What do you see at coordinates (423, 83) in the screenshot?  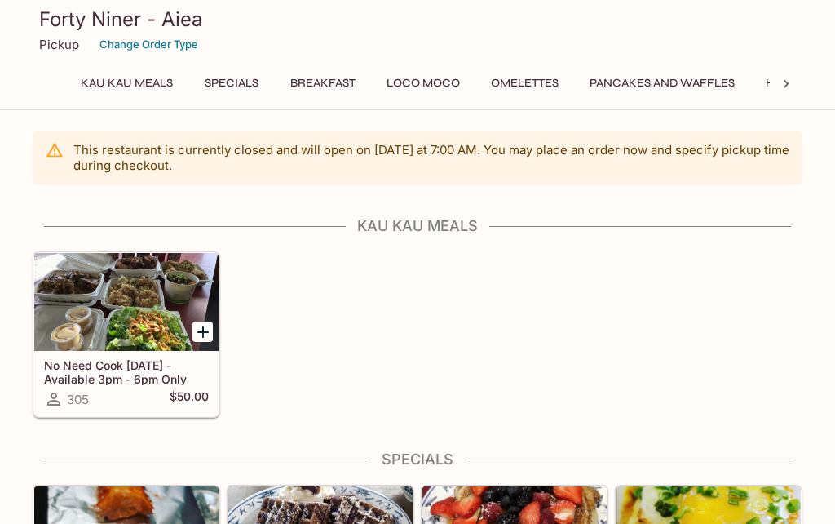 I see `button: Loco Moco` at bounding box center [423, 83].